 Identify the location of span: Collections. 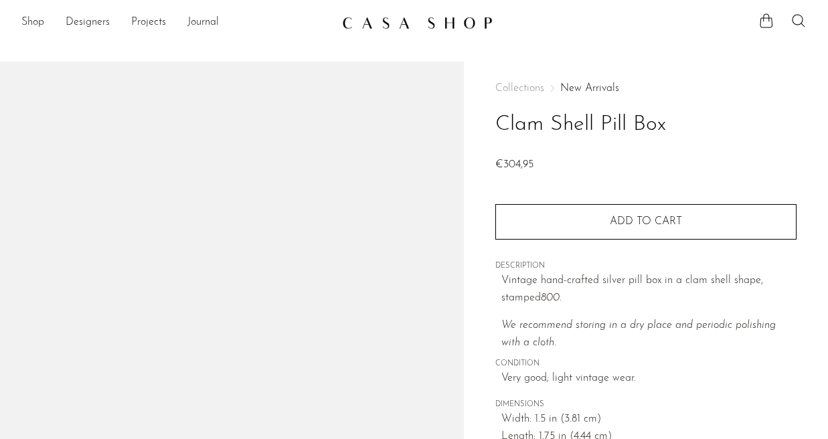
(520, 88).